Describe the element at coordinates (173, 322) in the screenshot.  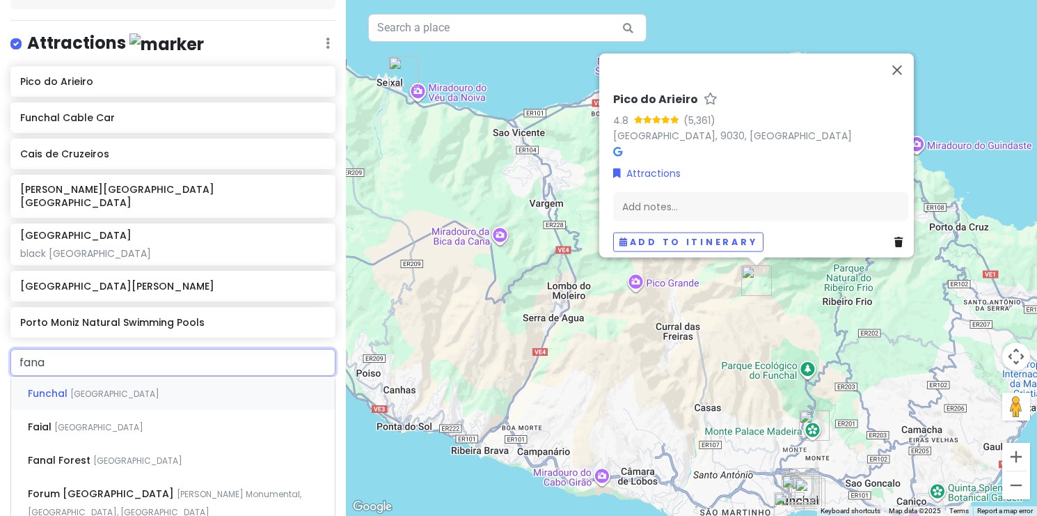
I see `h6: Porto Moniz Natural Swimming Pools` at that location.